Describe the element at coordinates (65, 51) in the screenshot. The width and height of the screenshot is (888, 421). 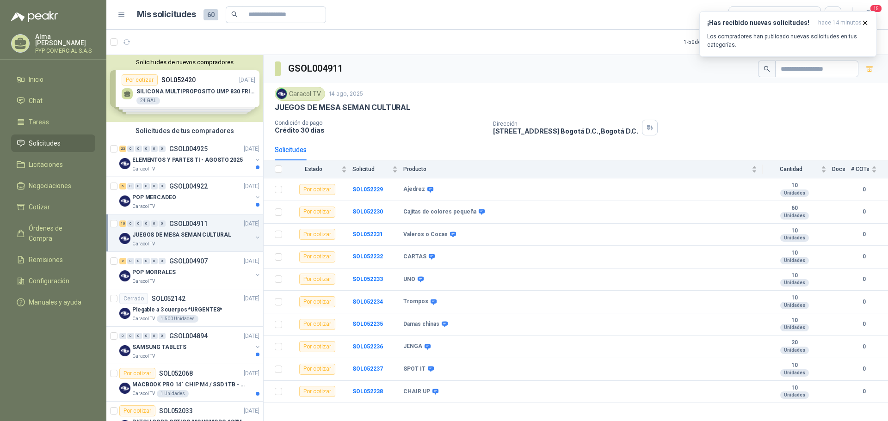
I see `p: PYP COMERCIAL S.A.S` at that location.